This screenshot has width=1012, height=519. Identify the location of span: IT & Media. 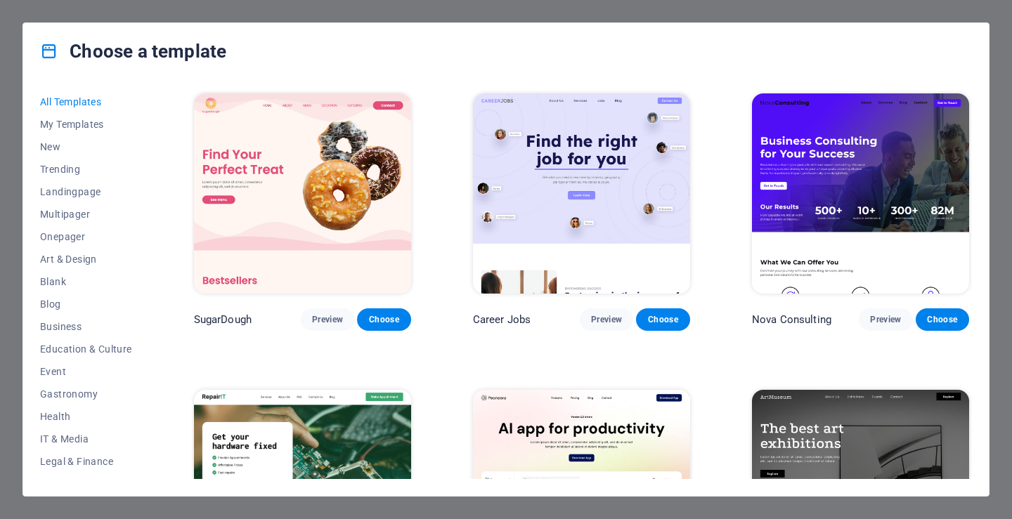
(86, 439).